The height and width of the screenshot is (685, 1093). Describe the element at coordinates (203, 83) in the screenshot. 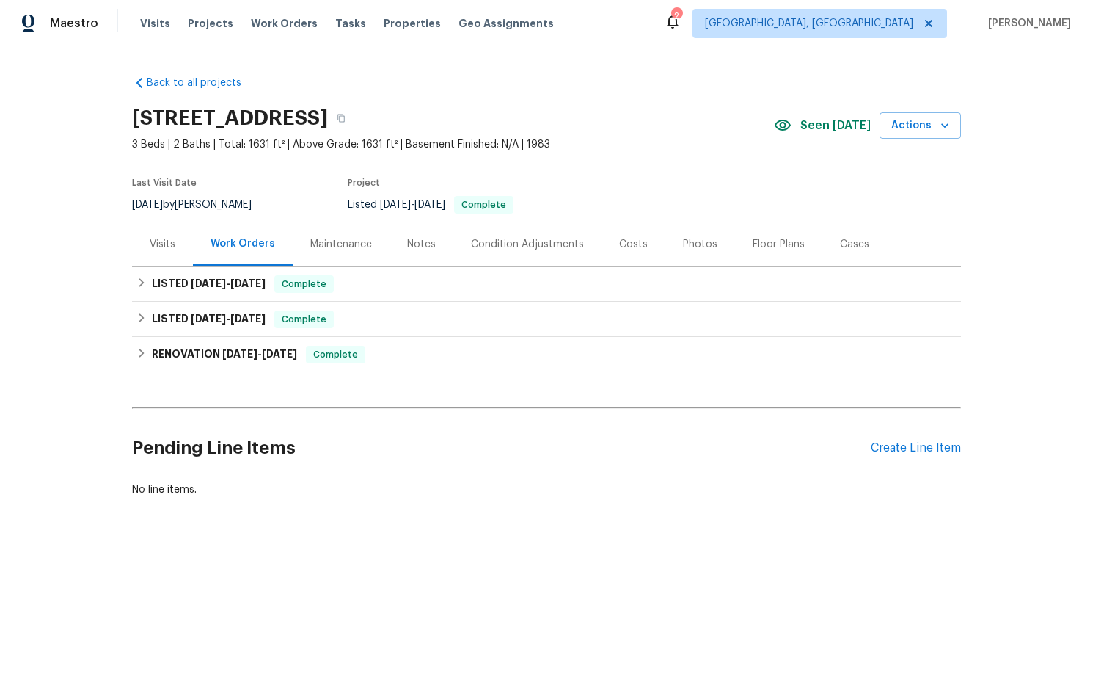

I see `a: Back to all projects` at that location.